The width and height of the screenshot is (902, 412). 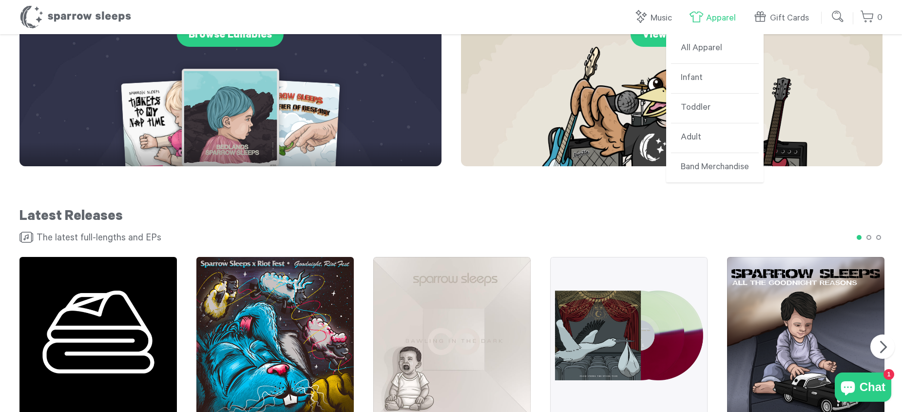 I want to click on button: 2 of 3, so click(x=867, y=236).